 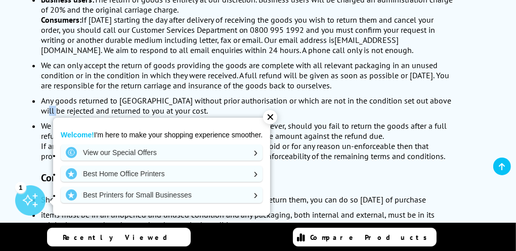 I want to click on p: I'm here to make your shopping experience smoother., so click(x=161, y=135).